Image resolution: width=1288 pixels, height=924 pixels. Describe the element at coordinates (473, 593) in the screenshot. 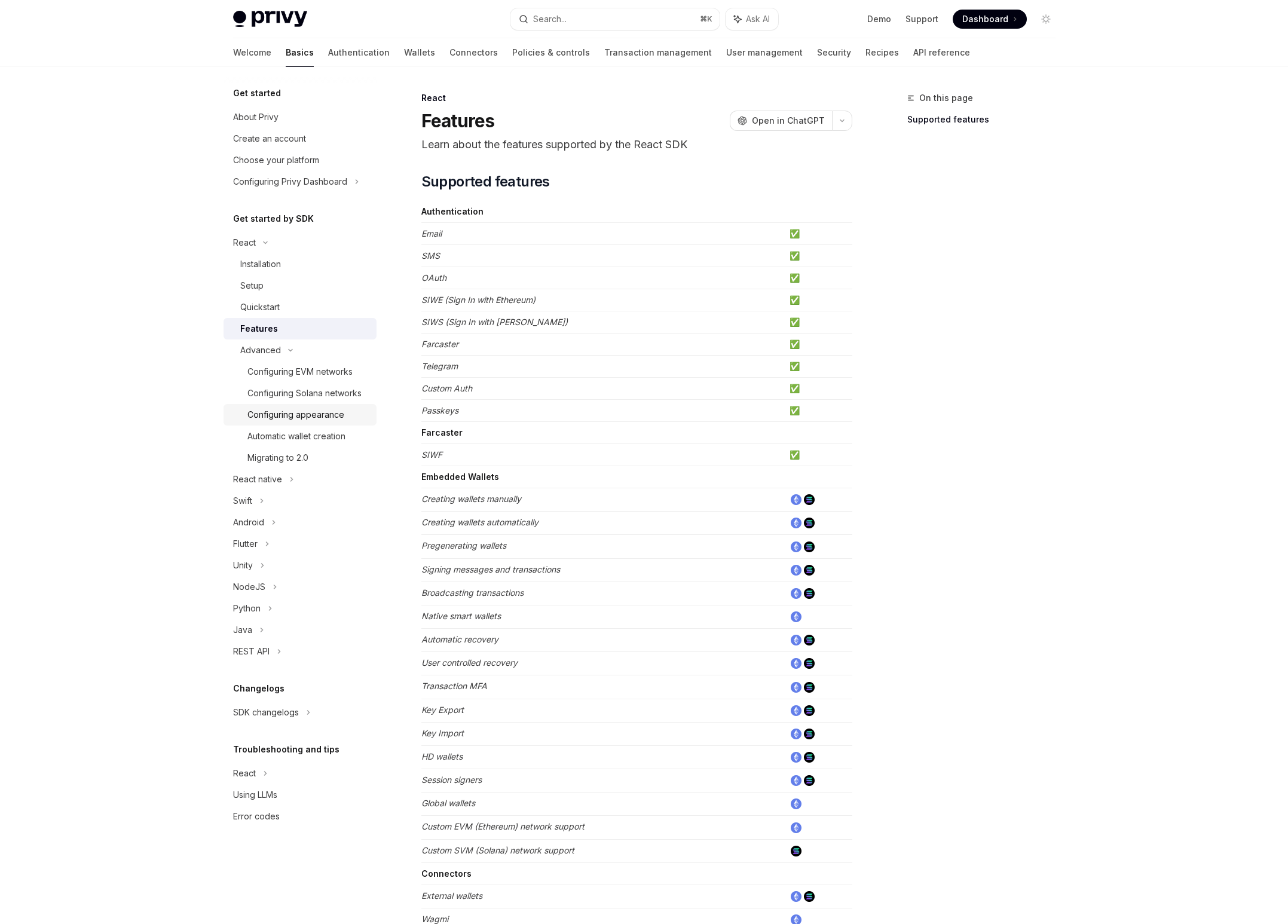

I see `em: Broadcasting transactions` at that location.